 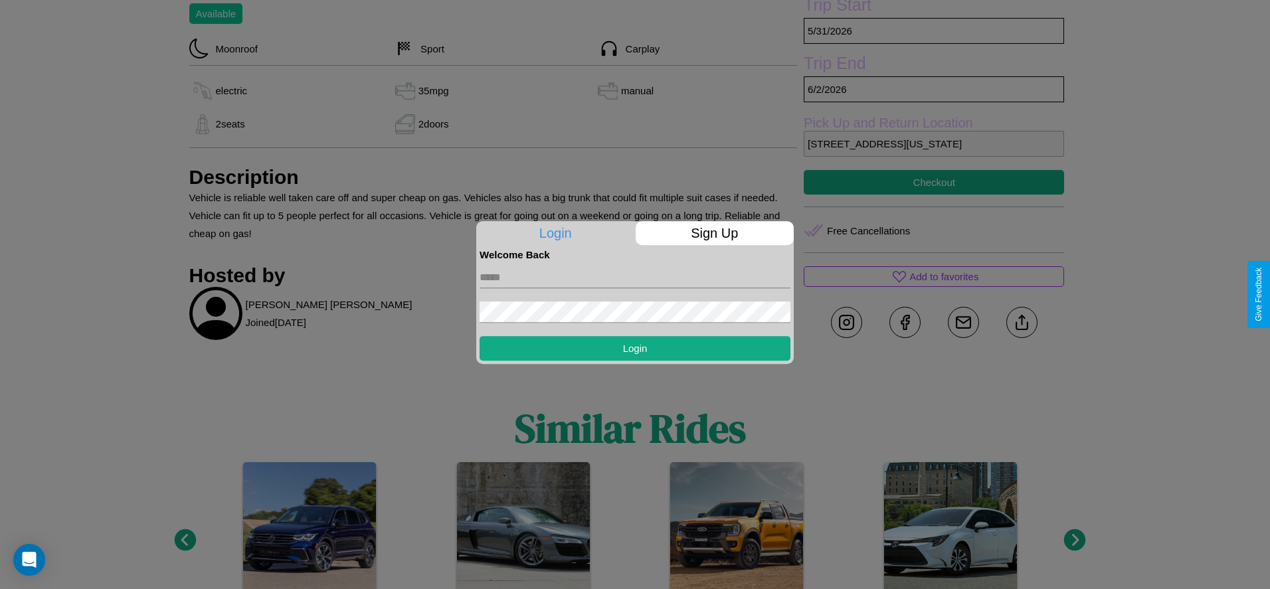 What do you see at coordinates (635, 348) in the screenshot?
I see `button: Login` at bounding box center [635, 348].